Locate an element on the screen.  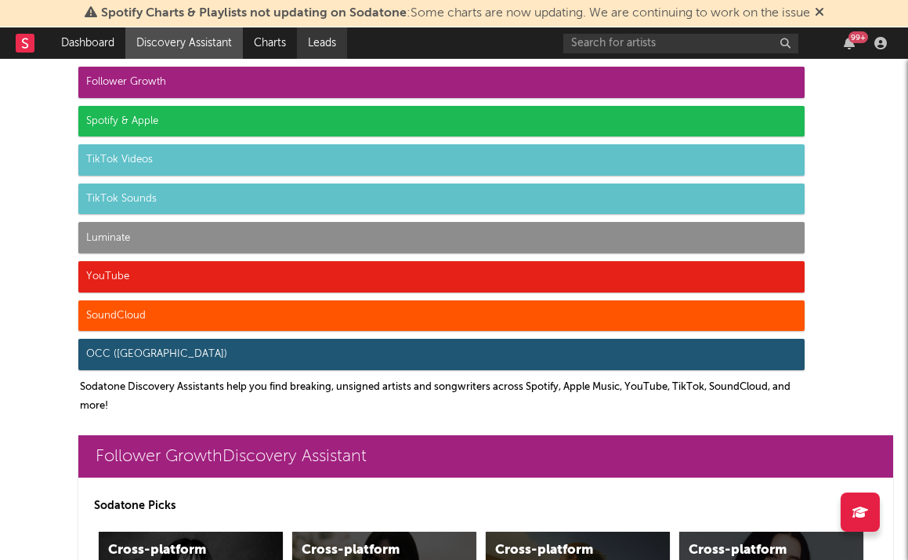
input: Search for artists is located at coordinates (681, 43).